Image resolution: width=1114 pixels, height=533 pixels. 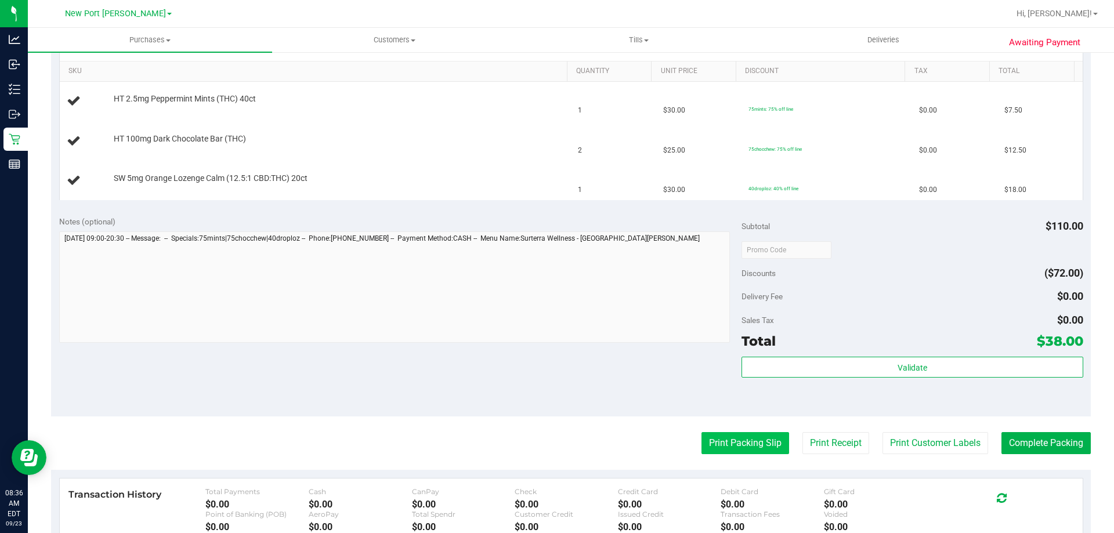 I want to click on a: Purchases, so click(x=150, y=40).